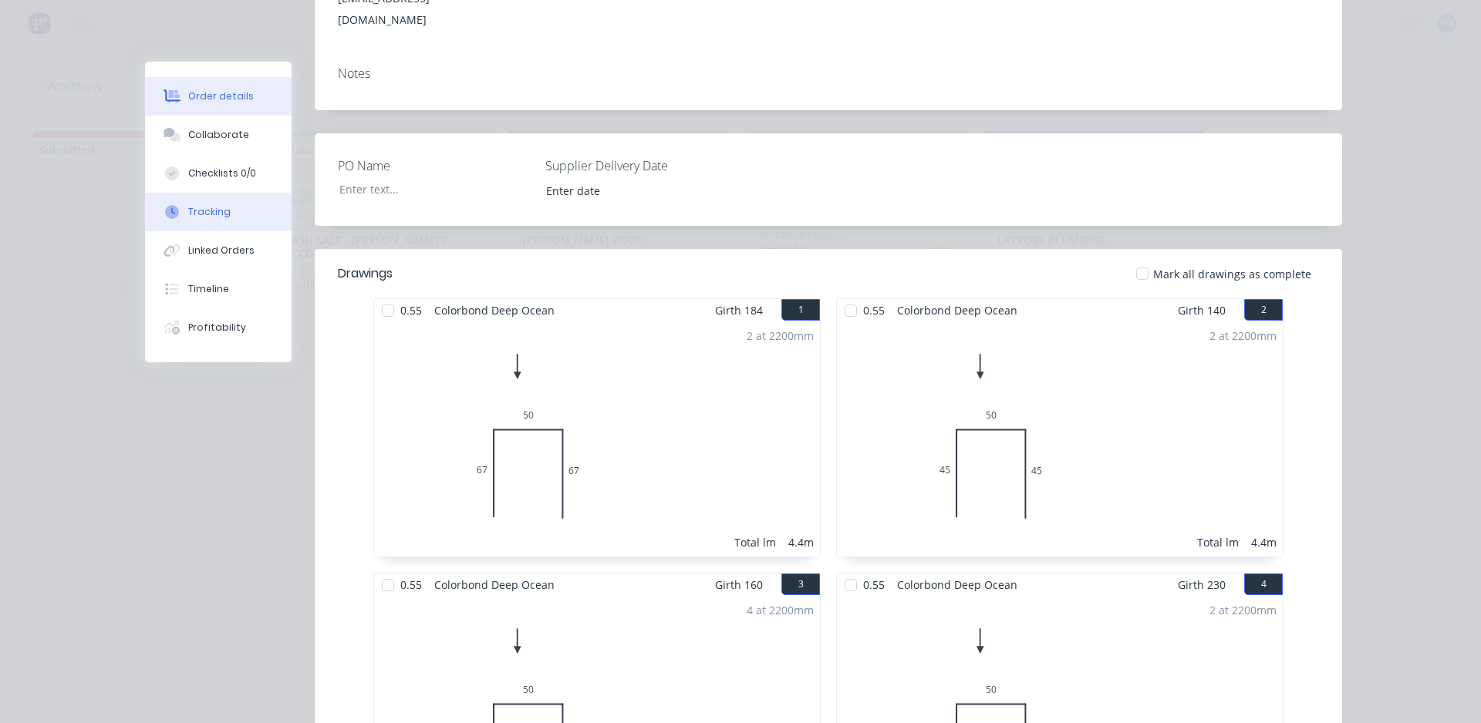 The width and height of the screenshot is (1481, 723). What do you see at coordinates (218, 251) in the screenshot?
I see `button: Linked Orders` at bounding box center [218, 251].